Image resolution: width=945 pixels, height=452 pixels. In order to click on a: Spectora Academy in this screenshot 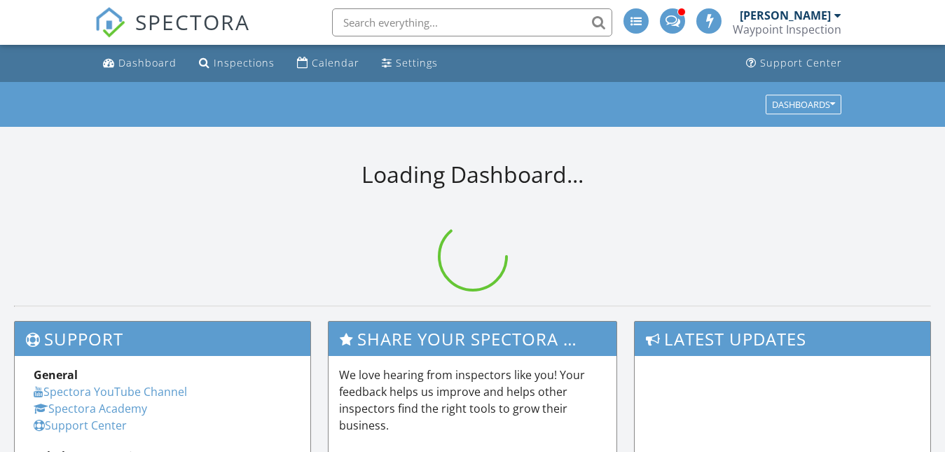, I will do `click(90, 408)`.